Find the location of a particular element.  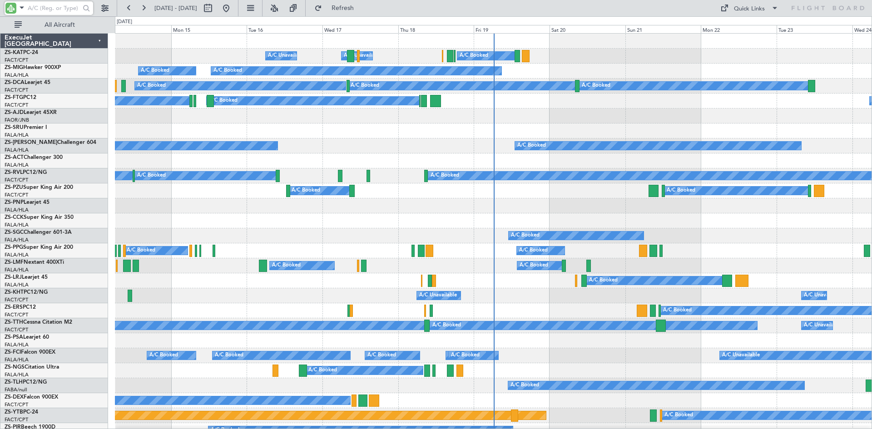

span: ZS-KHT is located at coordinates (14, 293).